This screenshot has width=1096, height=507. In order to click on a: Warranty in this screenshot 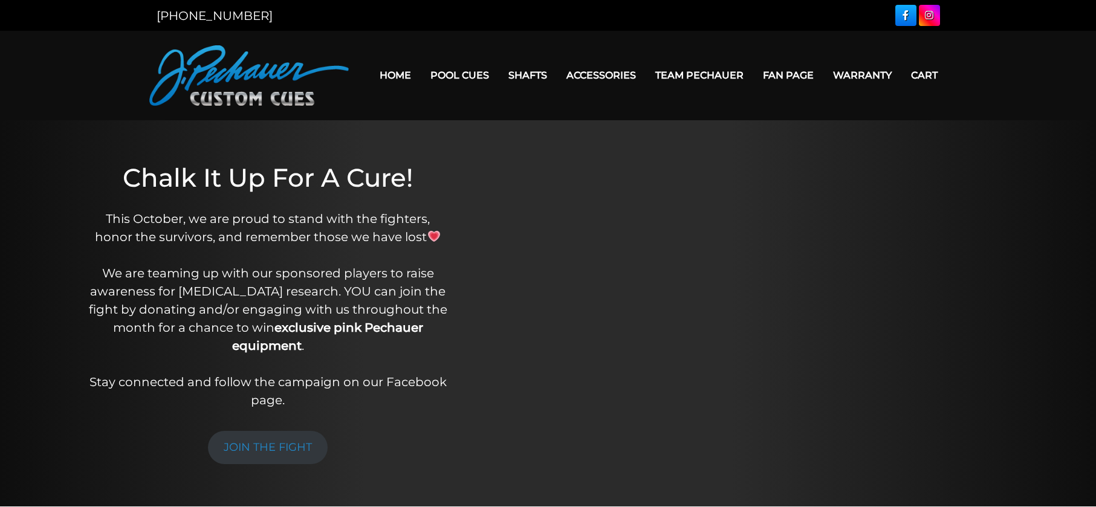, I will do `click(862, 75)`.